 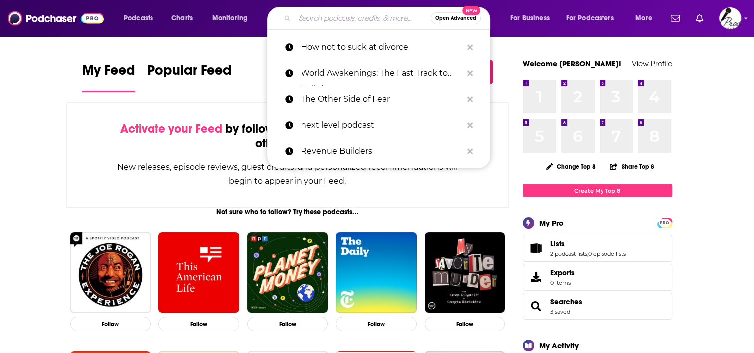 What do you see at coordinates (379, 73) in the screenshot?
I see `a: World Awakenings: The Fast Track to Enlightenment` at bounding box center [379, 73].